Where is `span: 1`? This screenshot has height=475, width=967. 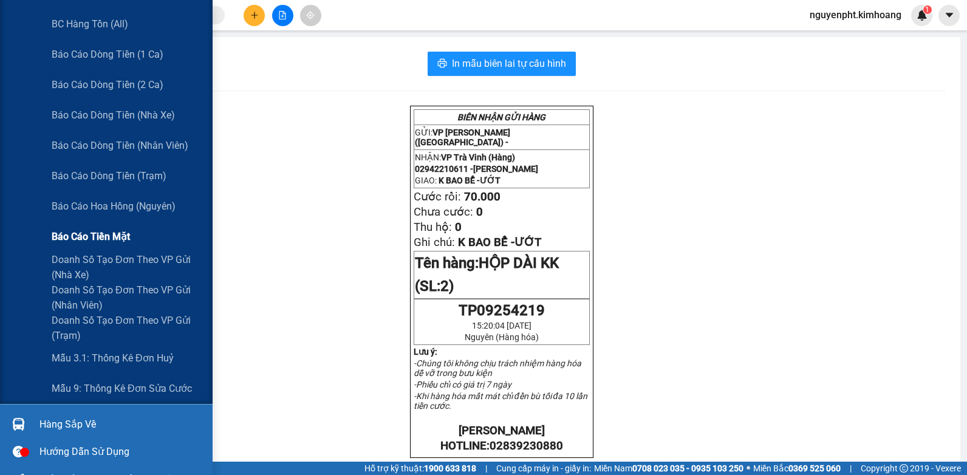
span: 1 is located at coordinates (927, 10).